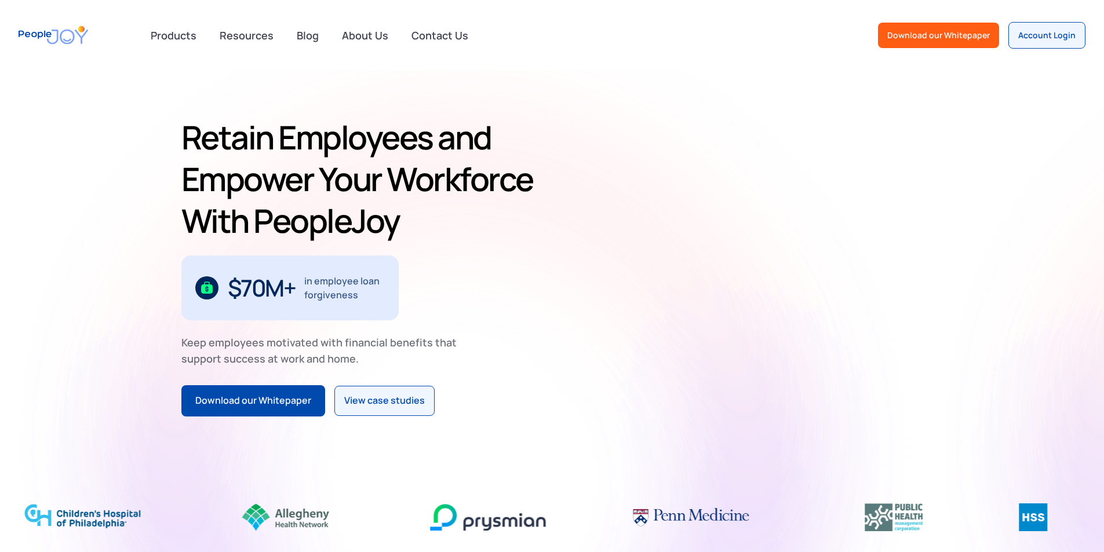  I want to click on div: Keep employees motivated with financial benefits that support success at work and home., so click(324, 351).